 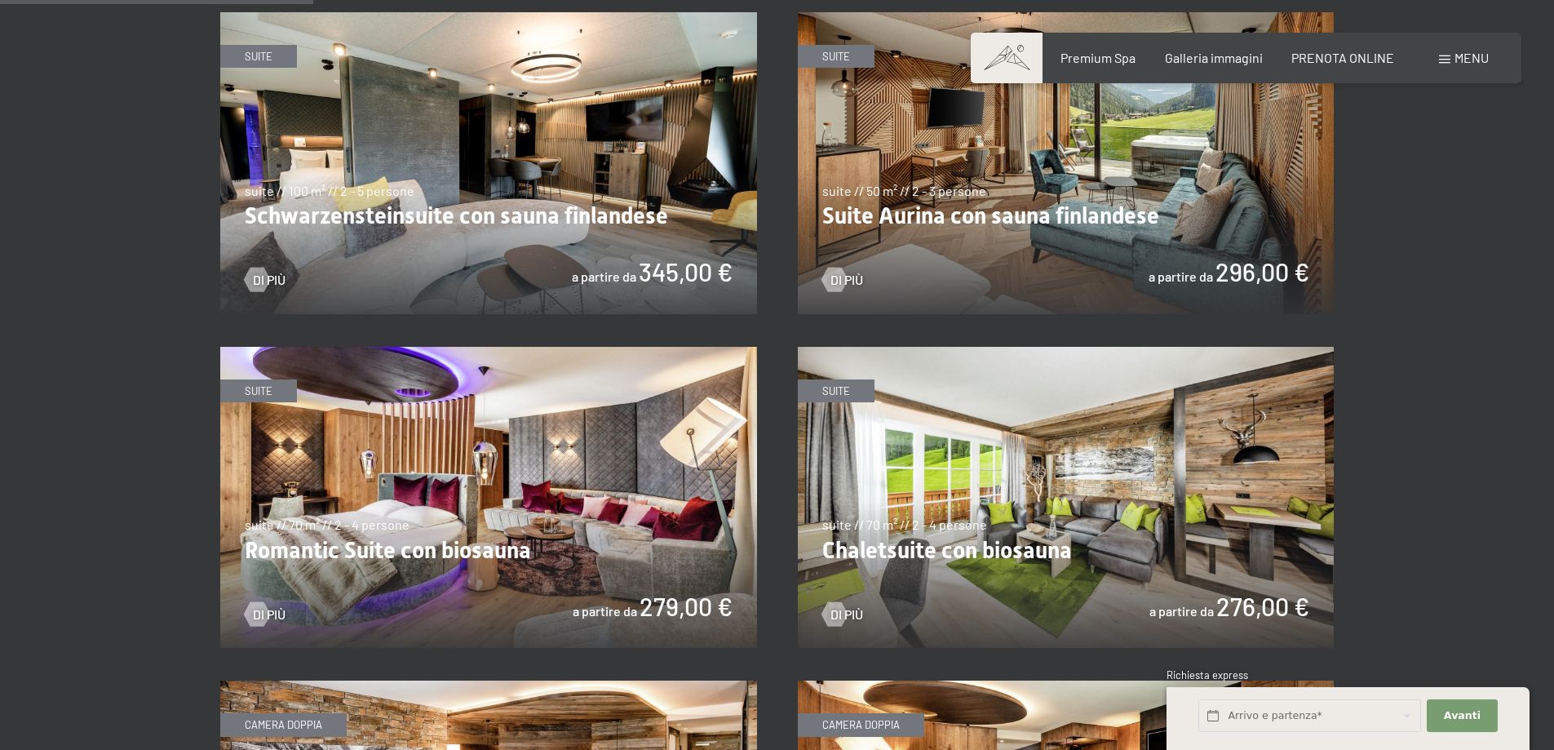 What do you see at coordinates (489, 686) in the screenshot?
I see `a: Nature Suite con sauna` at bounding box center [489, 686].